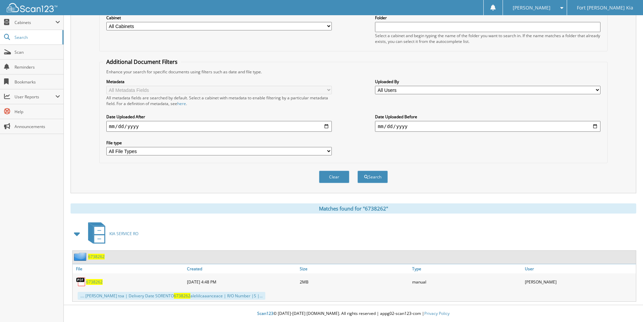 The height and width of the screenshot is (322, 643). What do you see at coordinates (219, 101) in the screenshot?
I see `div: All metadata fields are searched by default. Select a cabinet with metadata to enable filtering b...` at bounding box center [219, 101].